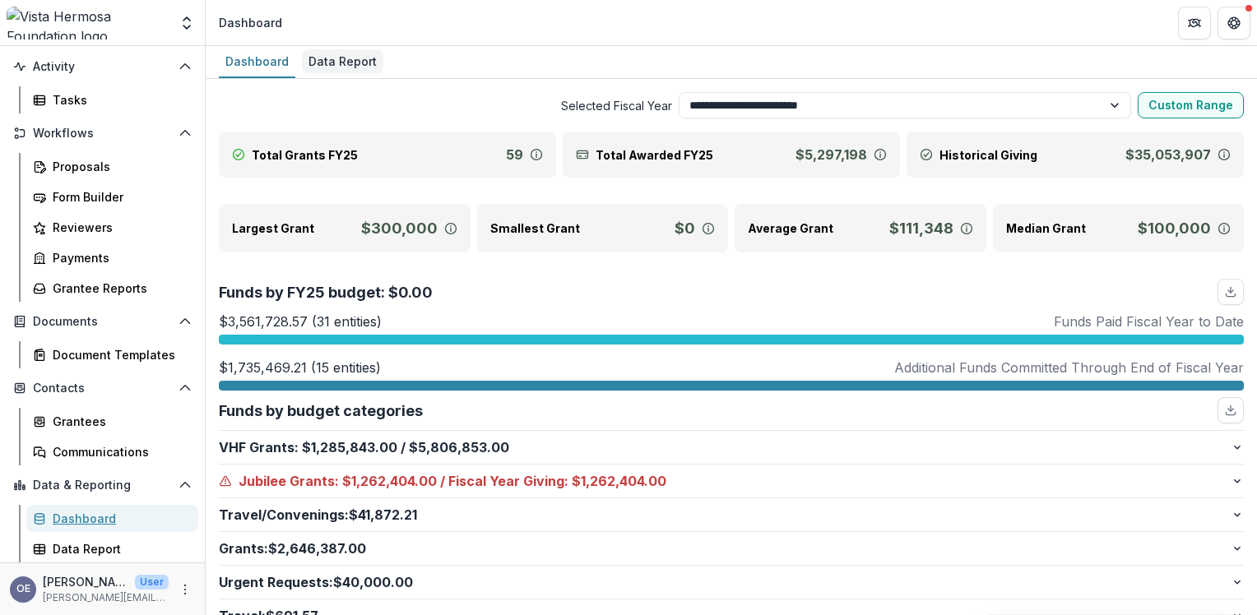 This screenshot has width=1257, height=615. Describe the element at coordinates (102, 388) in the screenshot. I see `span: Contacts` at that location.